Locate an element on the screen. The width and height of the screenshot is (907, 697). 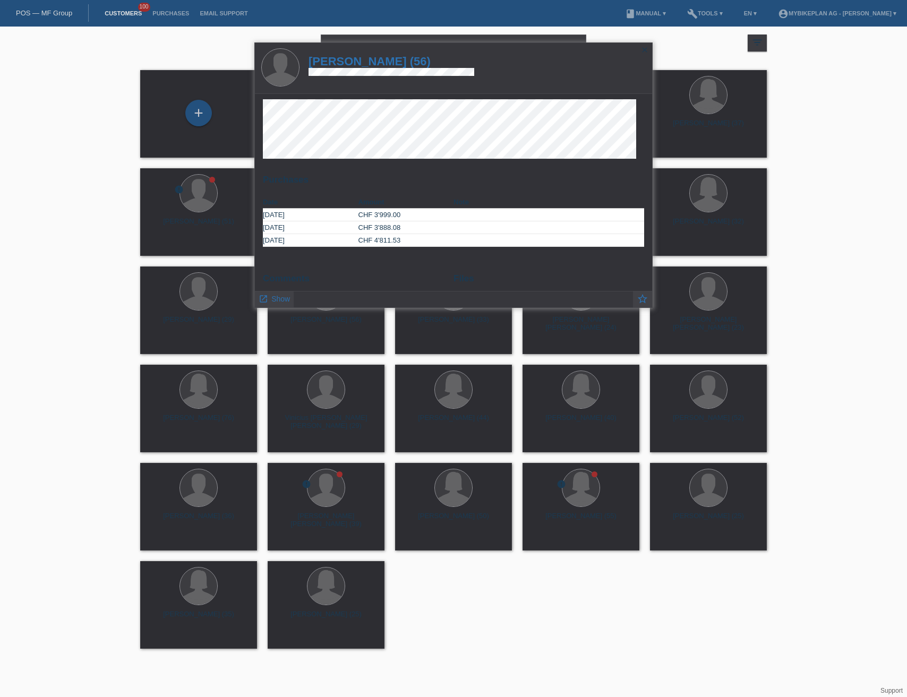
h2: Comments is located at coordinates (354, 281).